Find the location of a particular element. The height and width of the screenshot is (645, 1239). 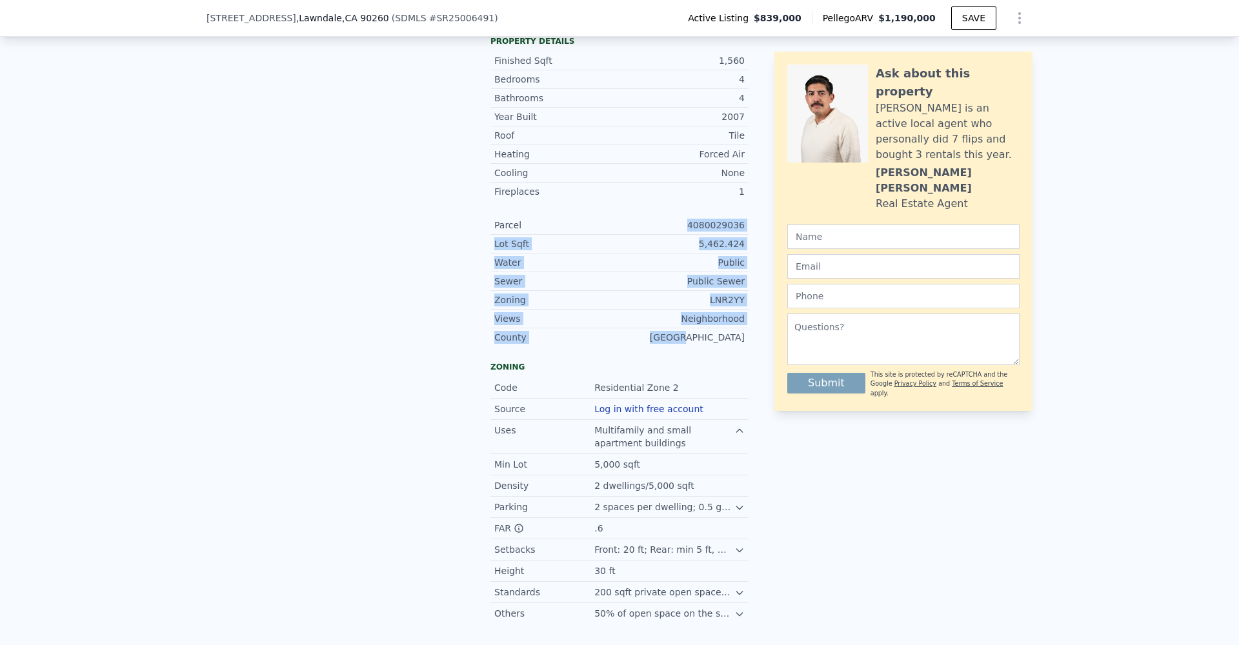

div: Year Built is located at coordinates (557, 117).